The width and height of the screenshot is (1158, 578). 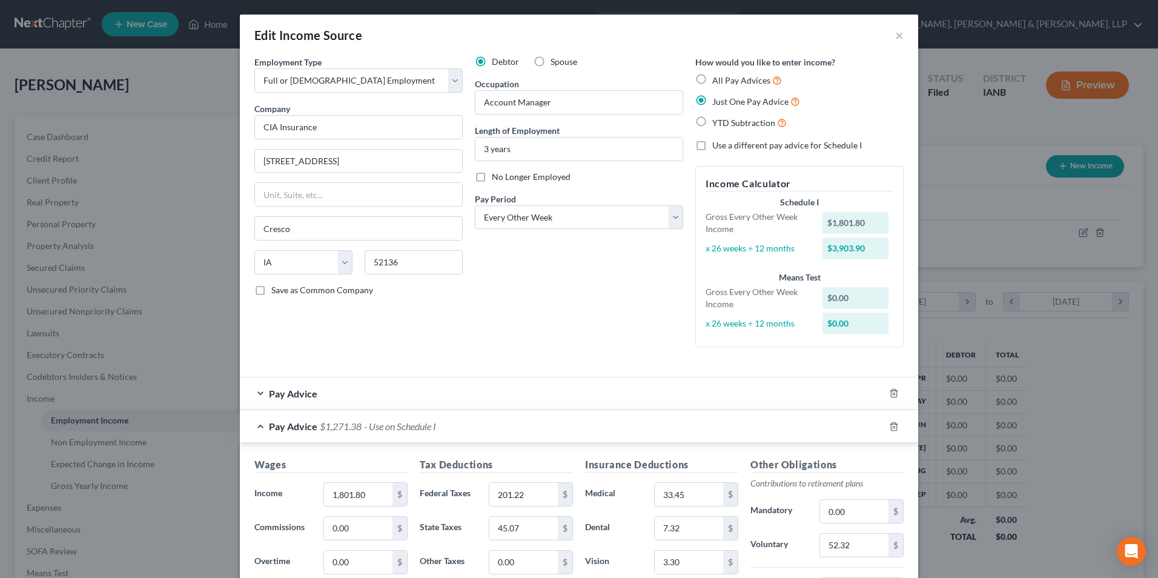 I want to click on input: Unit, Suite, etc..., so click(x=358, y=194).